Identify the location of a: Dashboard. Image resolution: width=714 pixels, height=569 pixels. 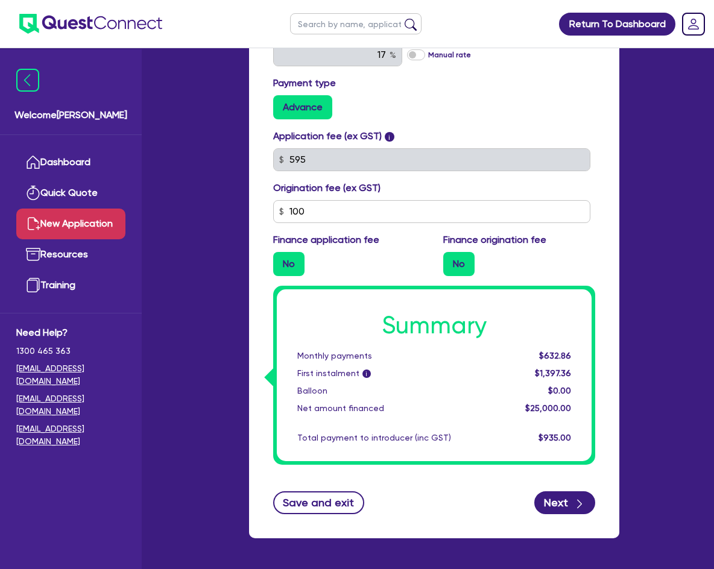
(71, 162).